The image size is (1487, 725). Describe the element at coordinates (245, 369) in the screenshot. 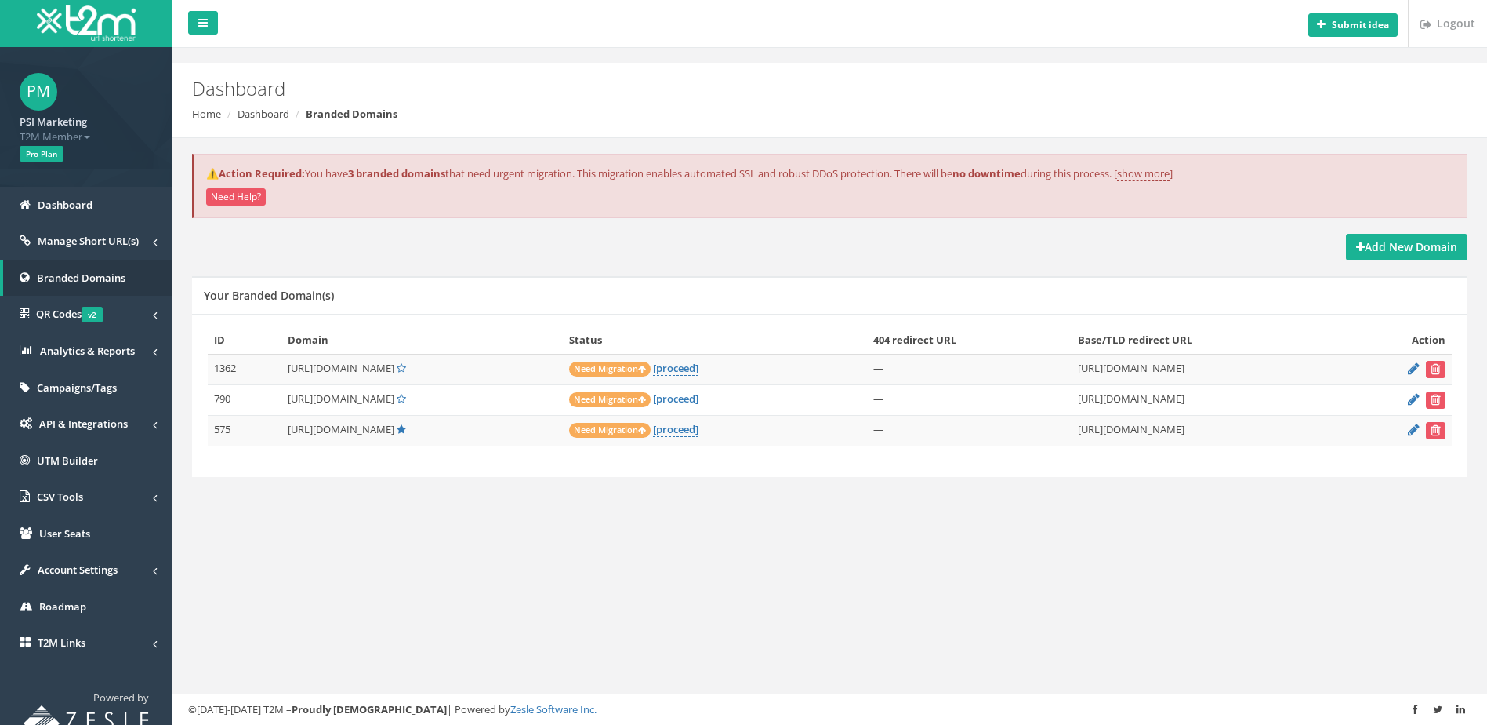

I see `td: 1362` at that location.